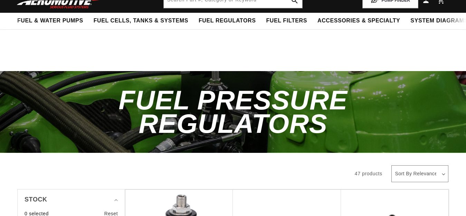 The width and height of the screenshot is (466, 216). Describe the element at coordinates (50, 21) in the screenshot. I see `summary: Fuel & Water Pumps` at that location.